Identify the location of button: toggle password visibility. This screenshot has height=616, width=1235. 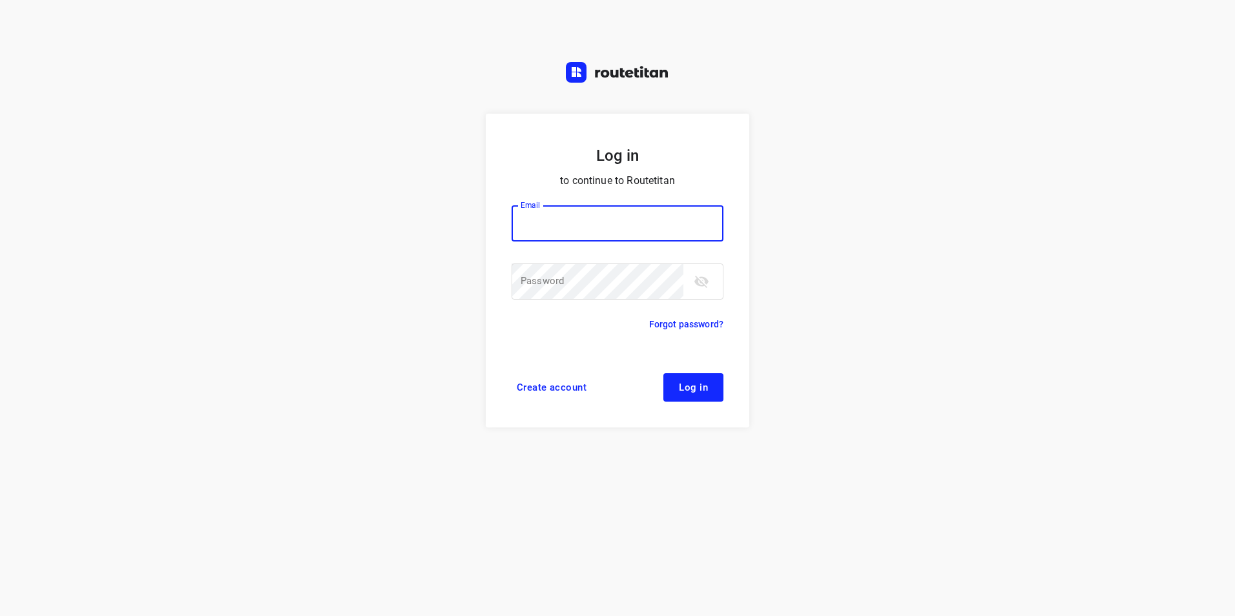
(701, 282).